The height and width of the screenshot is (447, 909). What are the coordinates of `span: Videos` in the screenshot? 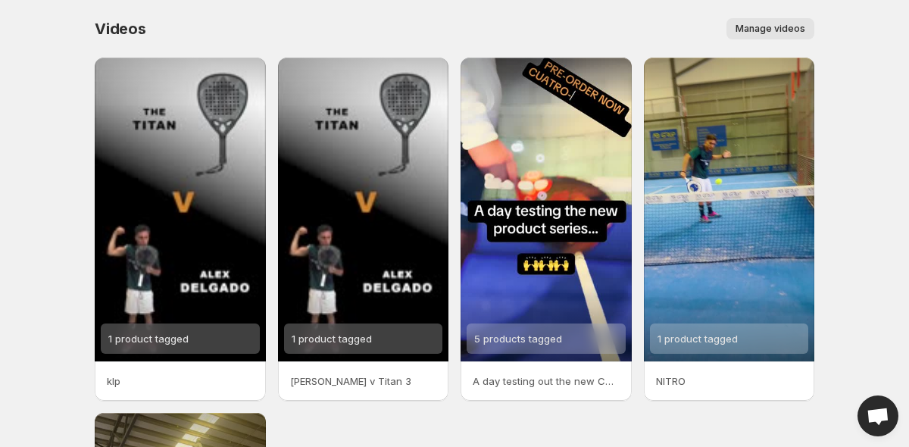 It's located at (120, 29).